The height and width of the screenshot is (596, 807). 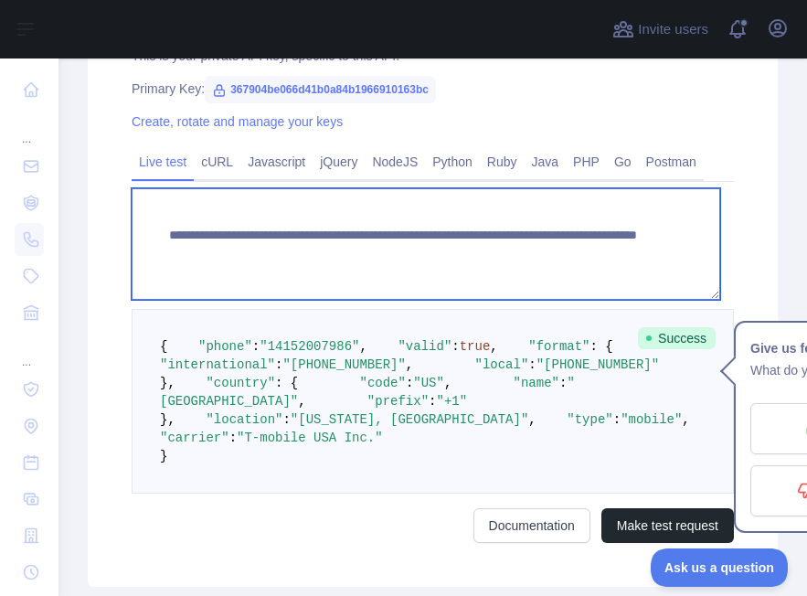 I want to click on a: Live test, so click(x=163, y=162).